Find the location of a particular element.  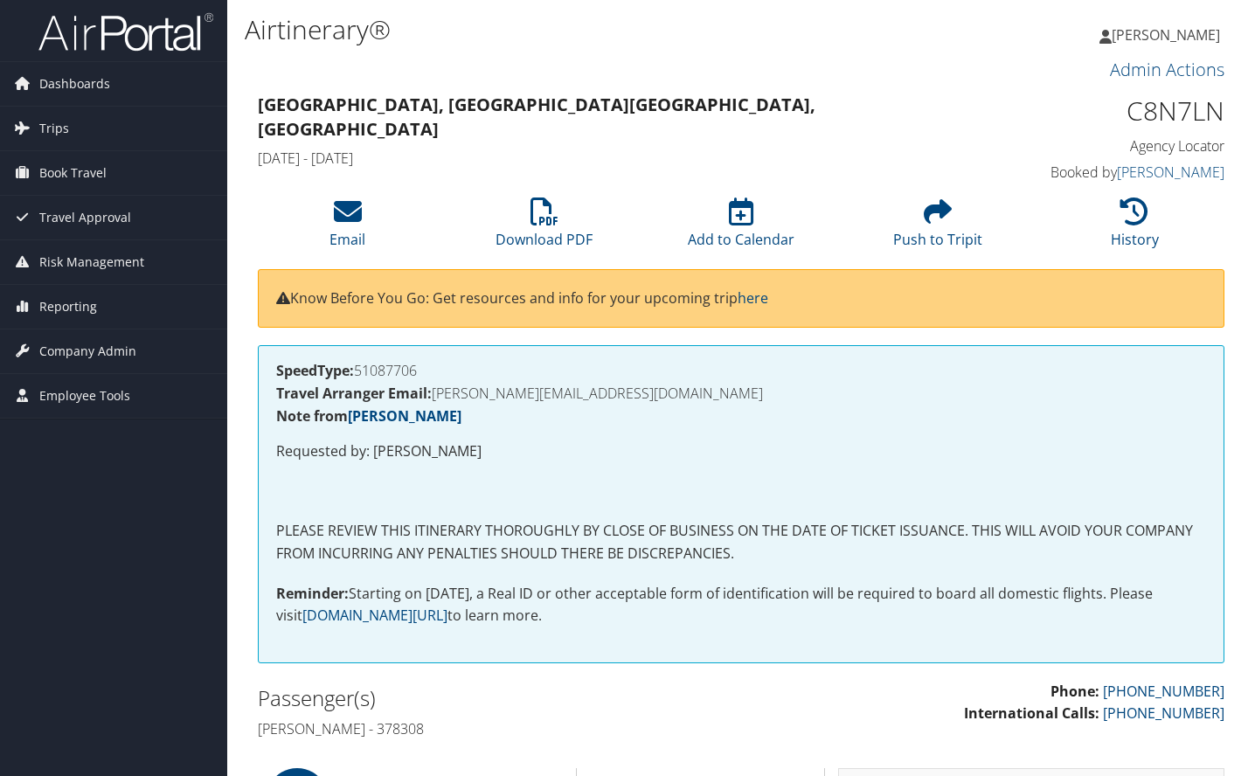

strong: SpeedType: is located at coordinates (315, 370).